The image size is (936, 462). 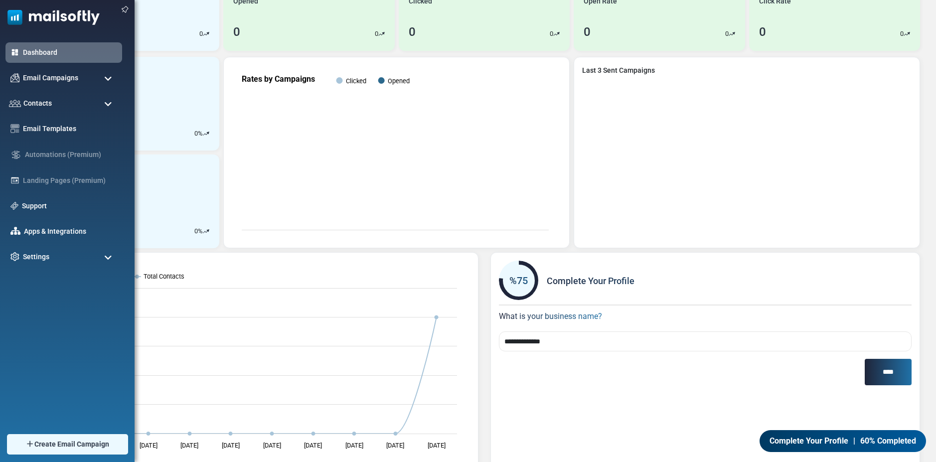 What do you see at coordinates (262, 360) in the screenshot?
I see `svg: Total Contacts` at bounding box center [262, 360].